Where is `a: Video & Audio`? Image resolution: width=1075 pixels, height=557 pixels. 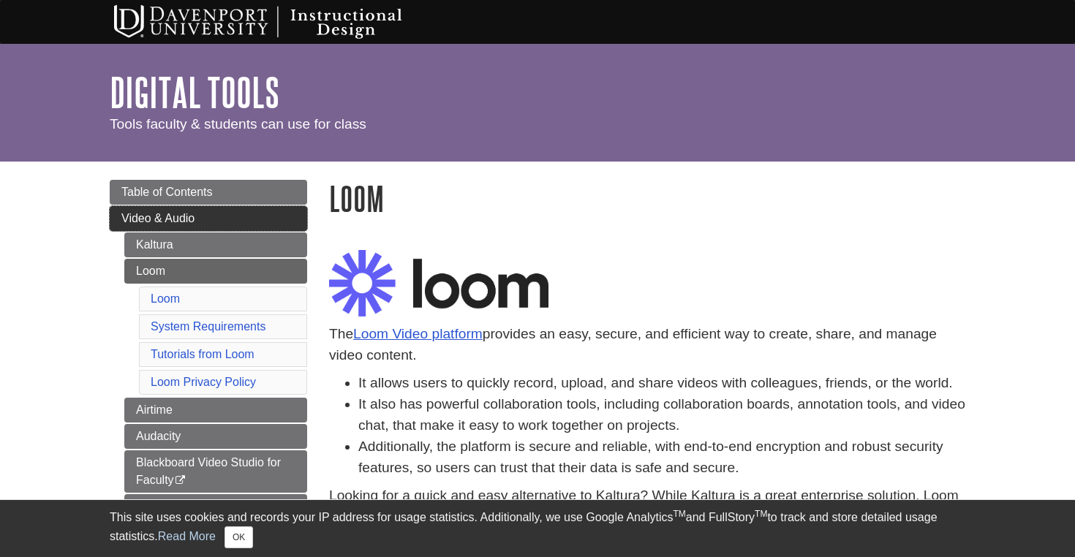 a: Video & Audio is located at coordinates (208, 219).